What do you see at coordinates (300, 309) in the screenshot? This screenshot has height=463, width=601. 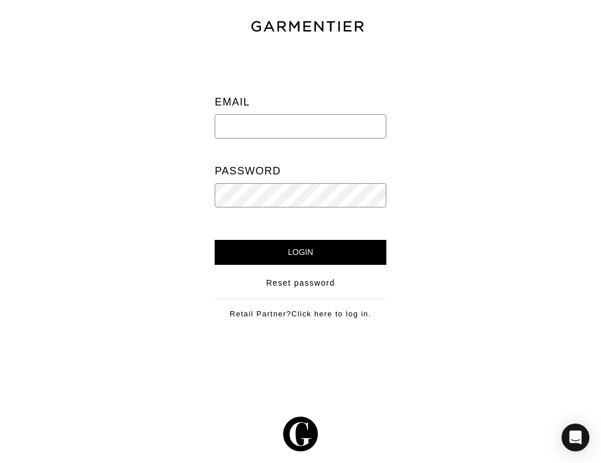 I see `div: Retail Partner?` at bounding box center [300, 309].